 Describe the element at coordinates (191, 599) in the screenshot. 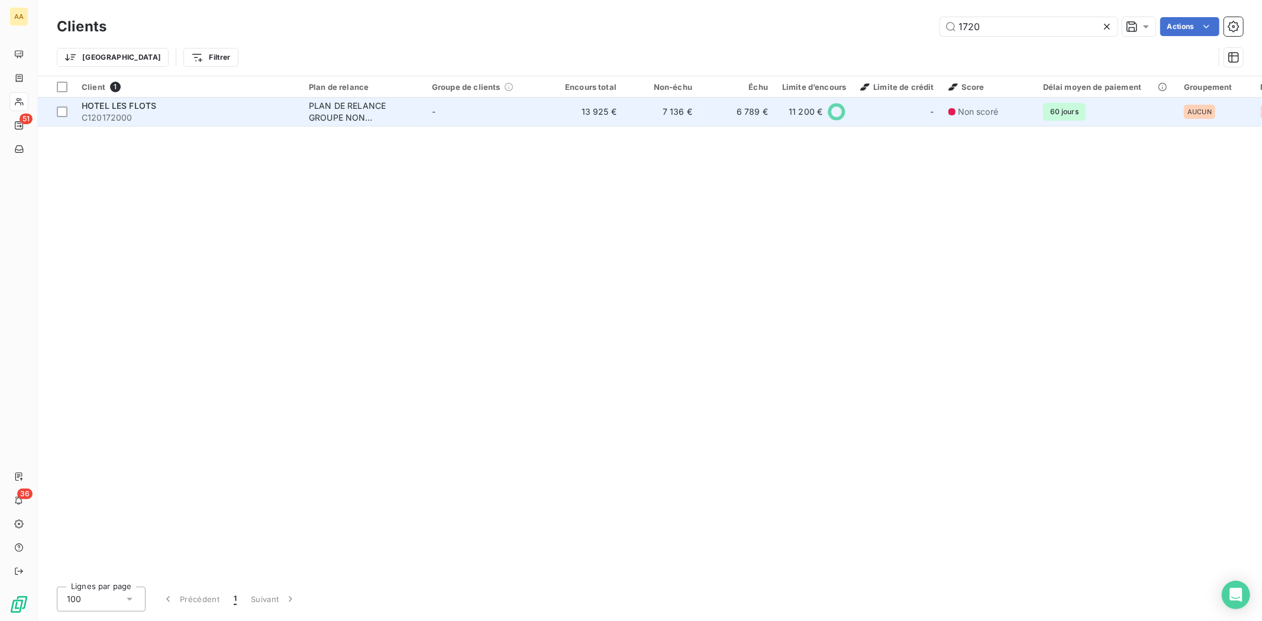

I see `button: Précédent` at that location.